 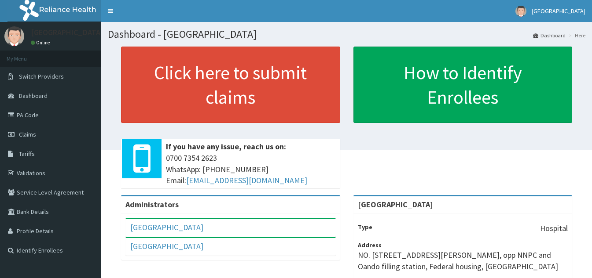 What do you see at coordinates (33, 96) in the screenshot?
I see `span: Dashboard` at bounding box center [33, 96].